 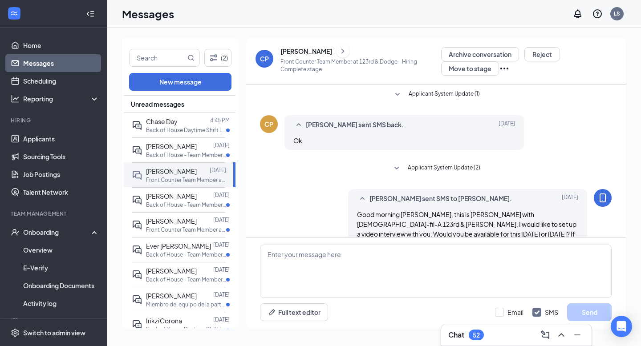 I want to click on a: Sourcing Tools, so click(x=61, y=157).